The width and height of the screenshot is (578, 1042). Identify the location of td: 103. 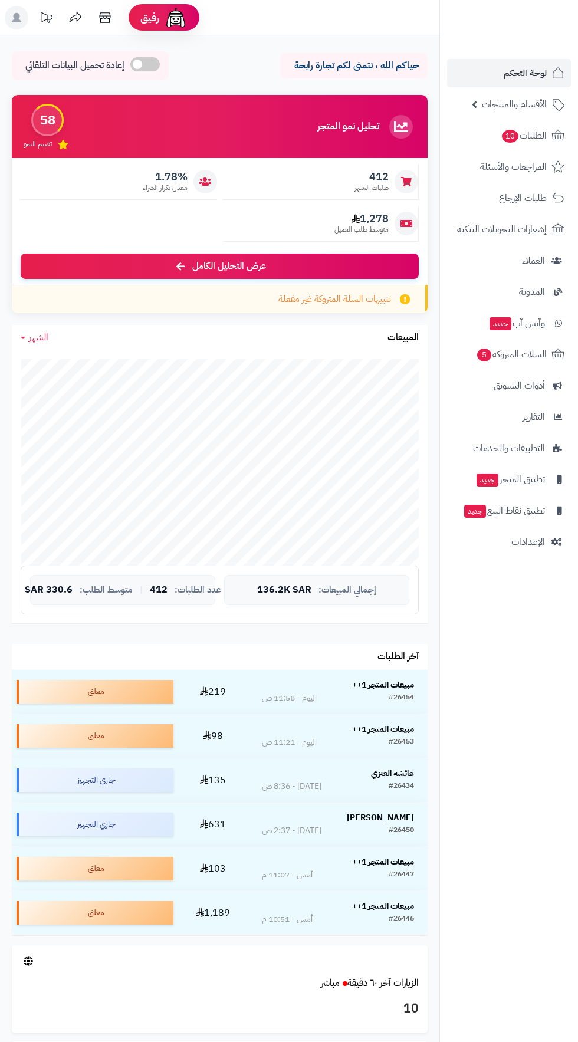
(213, 868).